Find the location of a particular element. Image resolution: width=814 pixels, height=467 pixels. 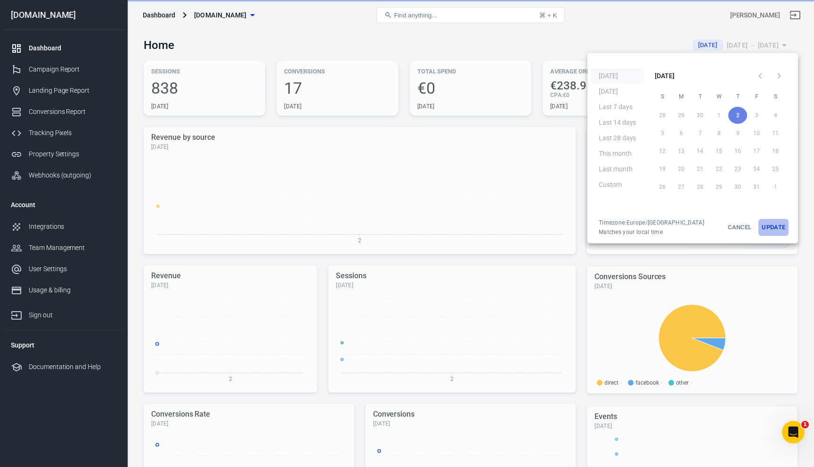

span: Saturday is located at coordinates (775, 97).